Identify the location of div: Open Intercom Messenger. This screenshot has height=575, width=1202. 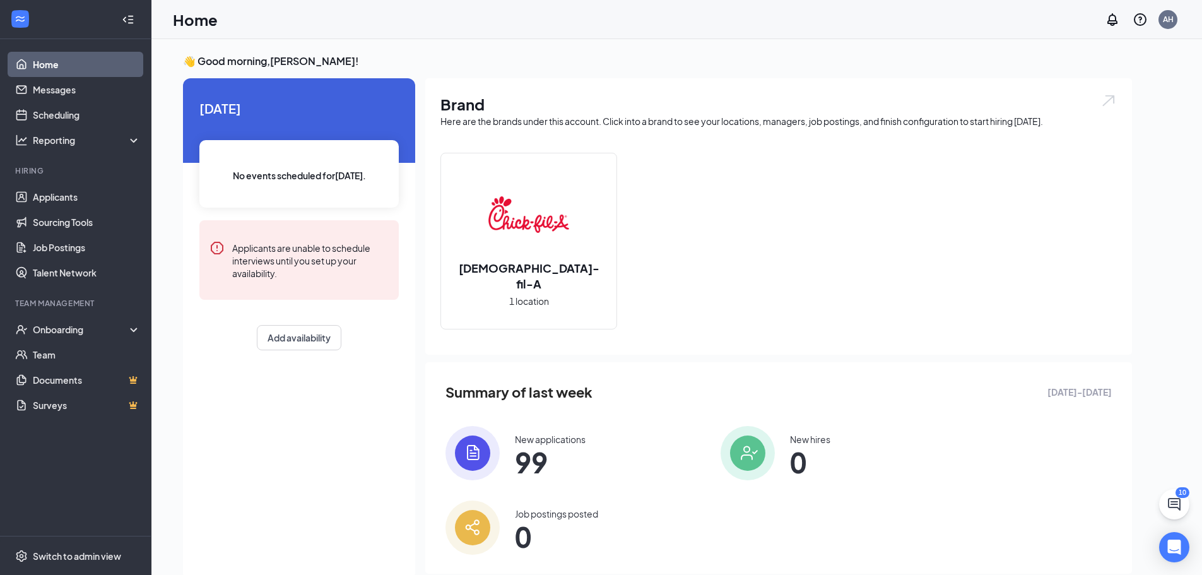
(1174, 547).